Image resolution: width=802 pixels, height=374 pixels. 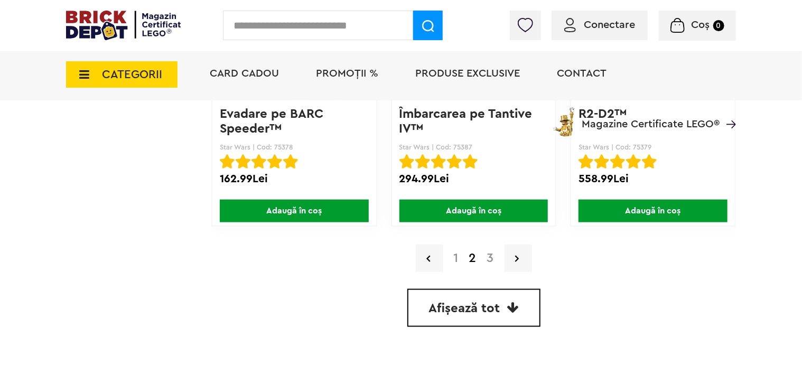 I want to click on p: Star Wars | Cod: 75387, so click(x=474, y=147).